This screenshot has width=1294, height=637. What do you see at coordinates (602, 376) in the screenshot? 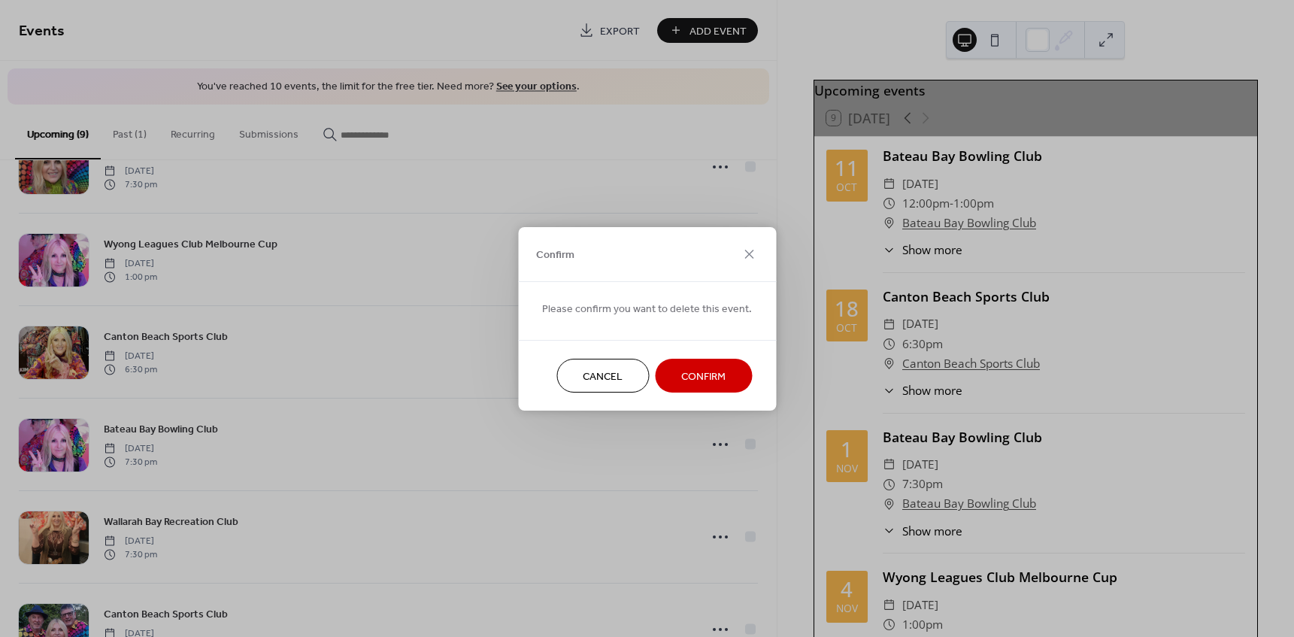
I see `span: Cancel` at bounding box center [602, 376].